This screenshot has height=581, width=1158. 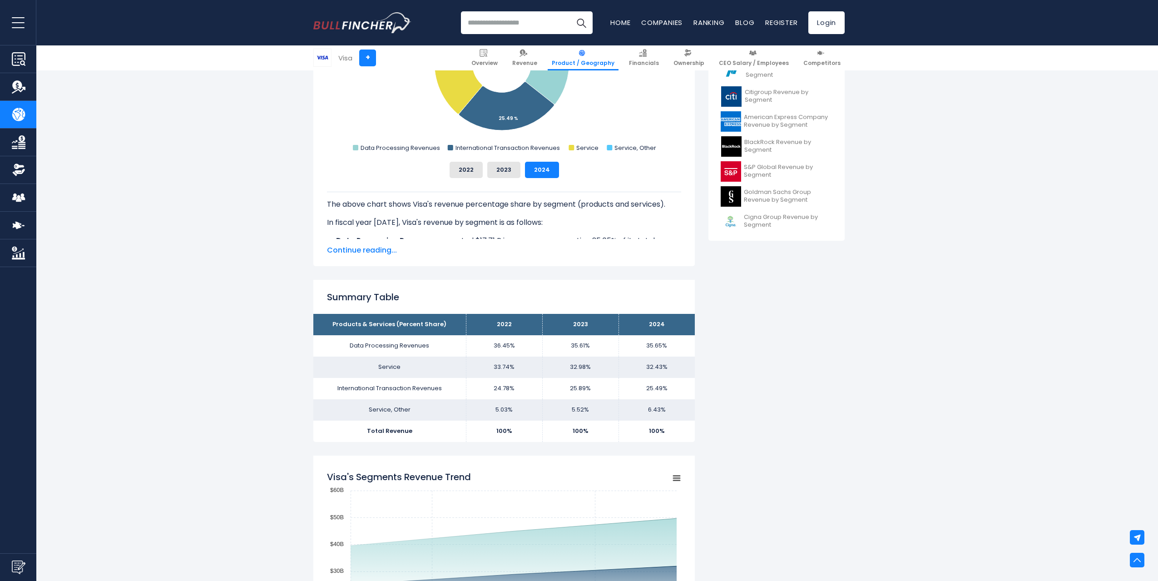 I want to click on a: Home, so click(x=620, y=22).